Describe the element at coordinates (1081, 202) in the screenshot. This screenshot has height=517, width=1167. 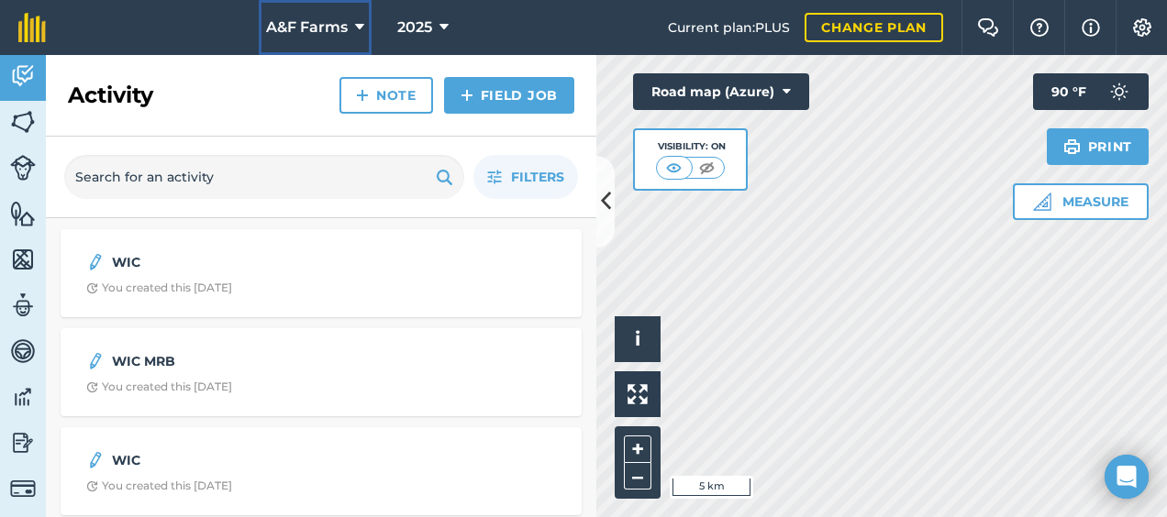
I see `button: Measure` at that location.